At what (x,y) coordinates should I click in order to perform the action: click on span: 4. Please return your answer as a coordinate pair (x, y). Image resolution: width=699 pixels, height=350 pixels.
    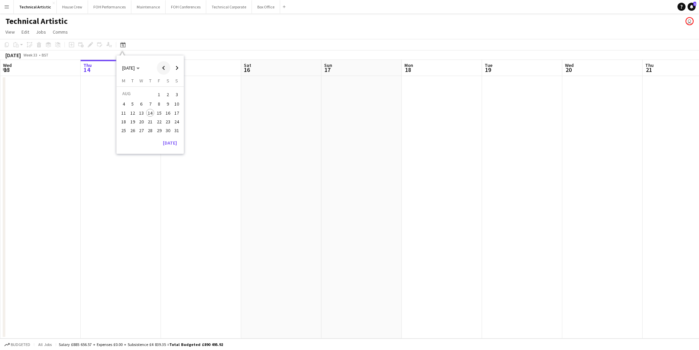
    Looking at the image, I should click on (124, 104).